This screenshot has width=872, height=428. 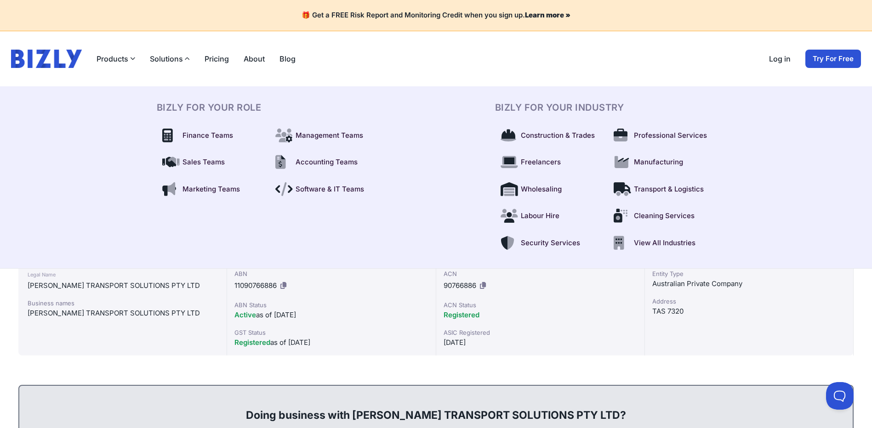 I want to click on div: Legal Name, so click(x=122, y=275).